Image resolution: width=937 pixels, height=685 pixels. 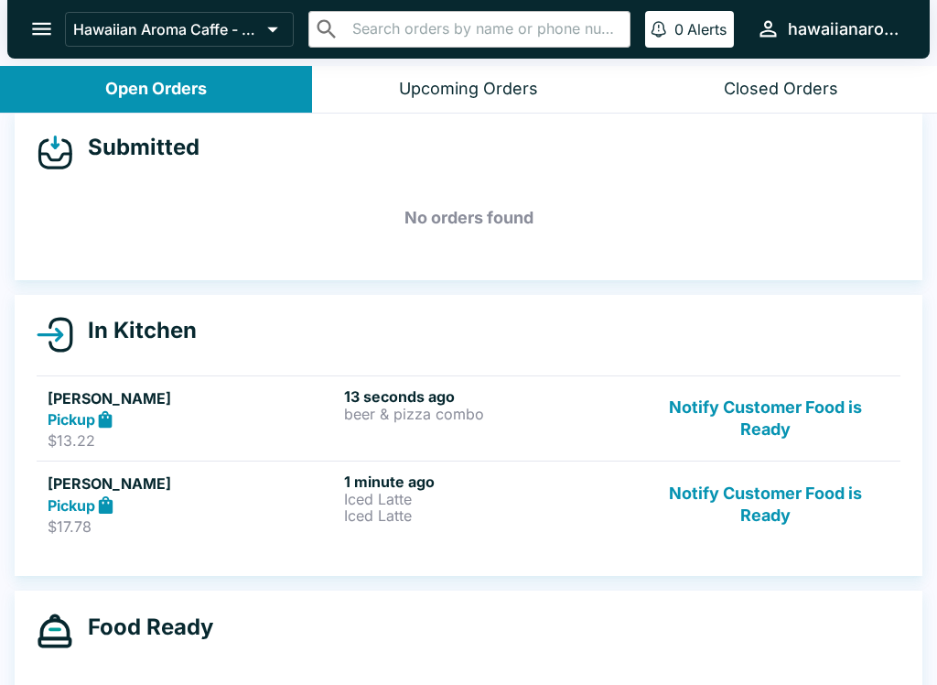 I want to click on p: $13.22, so click(x=192, y=440).